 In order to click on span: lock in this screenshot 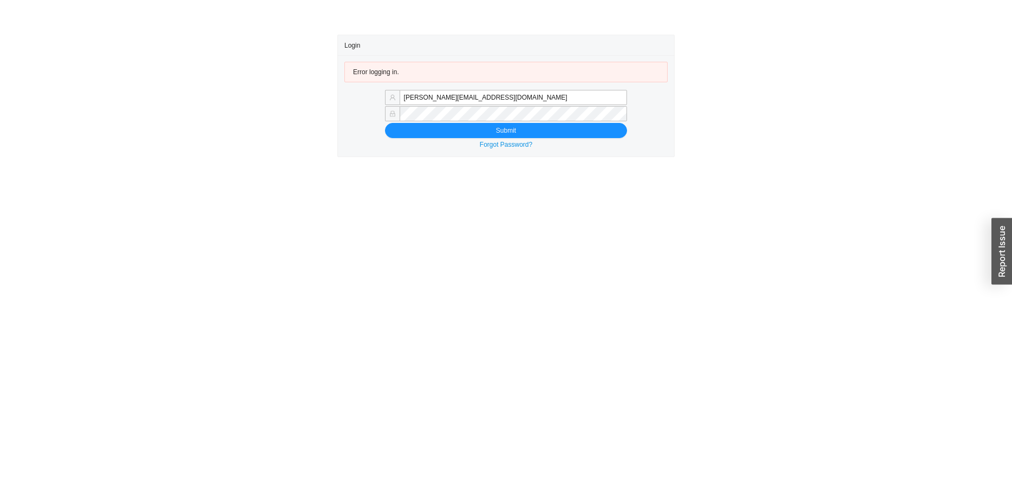, I will do `click(393, 114)`.